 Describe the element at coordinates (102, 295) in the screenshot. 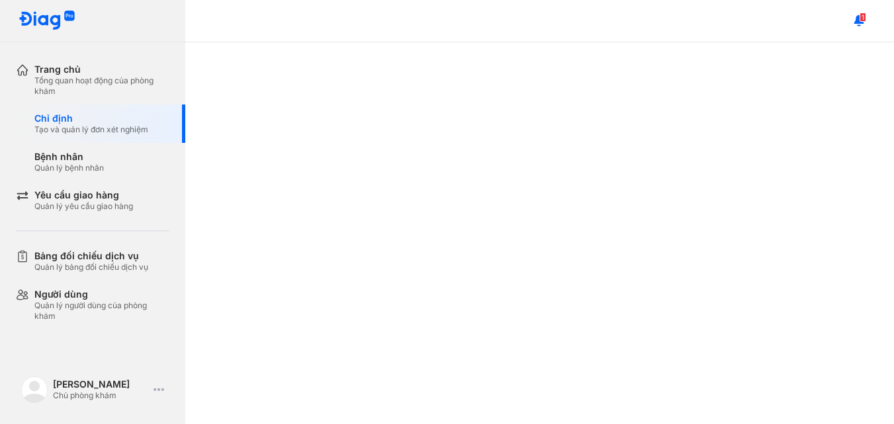

I see `div: Người dùng` at that location.